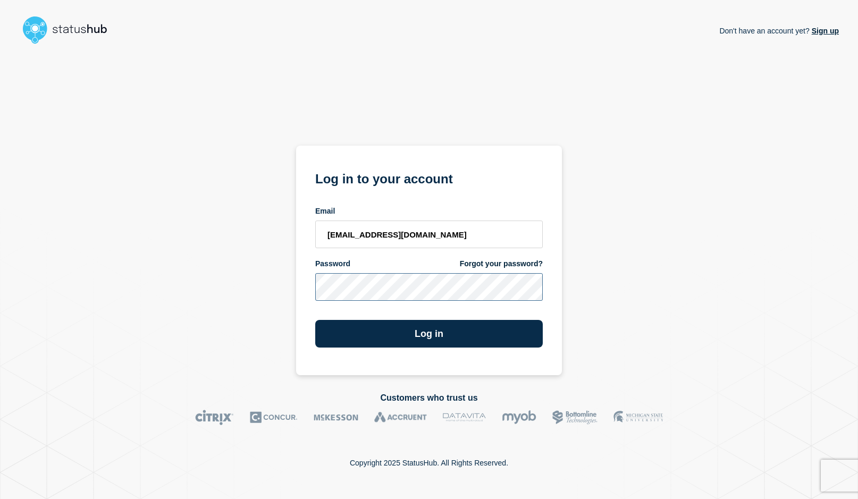  Describe the element at coordinates (824, 31) in the screenshot. I see `a: Sign up` at that location.